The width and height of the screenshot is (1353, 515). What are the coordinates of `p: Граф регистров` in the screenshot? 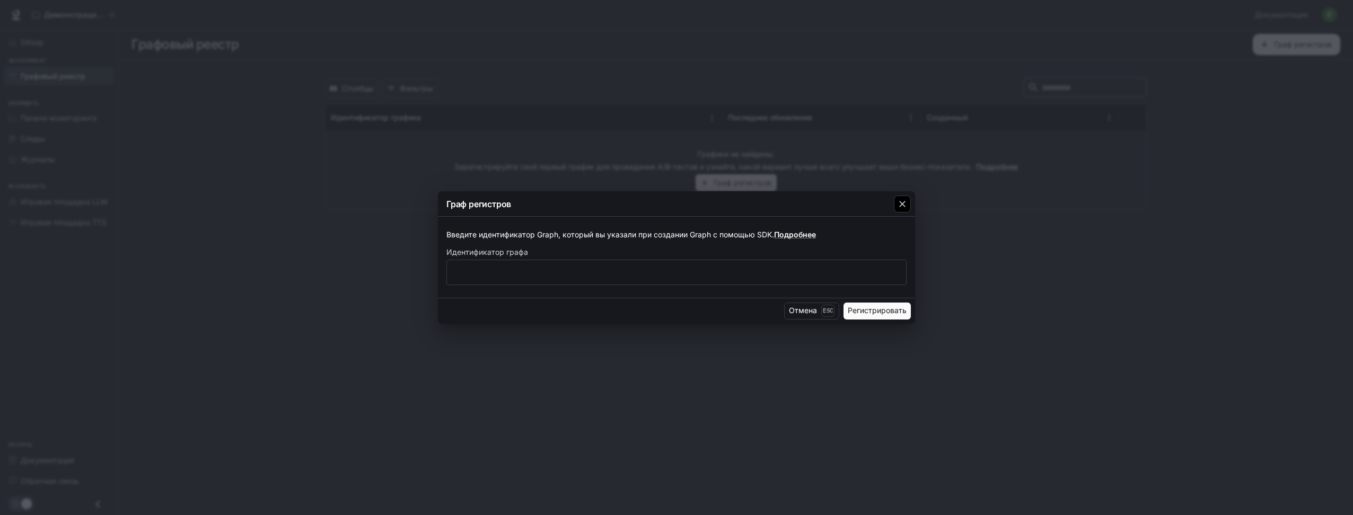 It's located at (479, 204).